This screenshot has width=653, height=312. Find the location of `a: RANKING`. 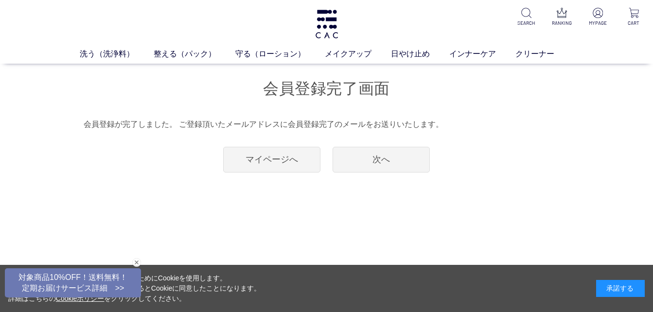

a: RANKING is located at coordinates (562, 17).